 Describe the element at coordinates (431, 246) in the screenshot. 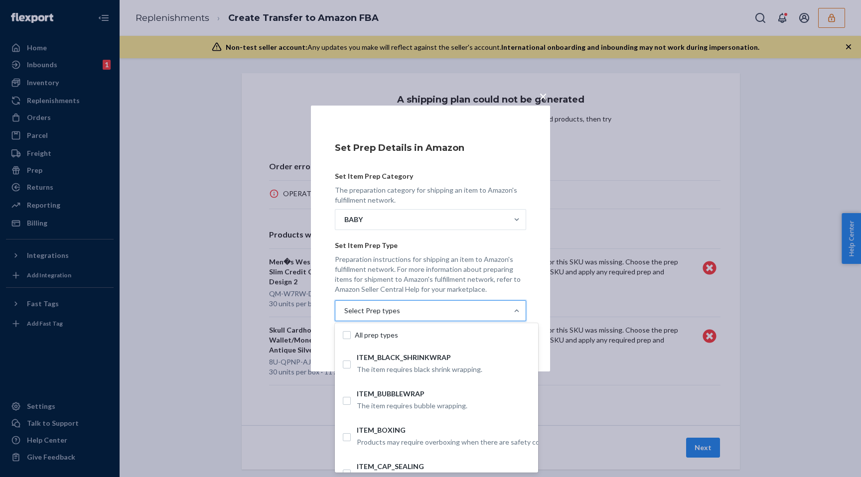

I see `p: Set Item Prep Type` at that location.